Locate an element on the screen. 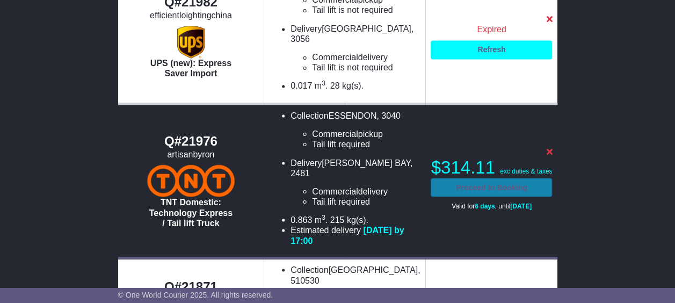 Image resolution: width=675 pixels, height=303 pixels. span: , 2481 is located at coordinates (351, 168).